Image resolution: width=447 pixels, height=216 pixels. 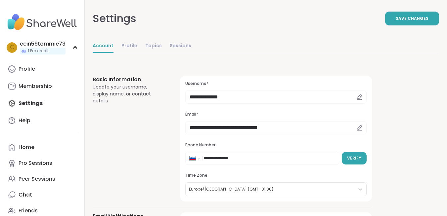 I want to click on div: Profile, so click(x=27, y=69).